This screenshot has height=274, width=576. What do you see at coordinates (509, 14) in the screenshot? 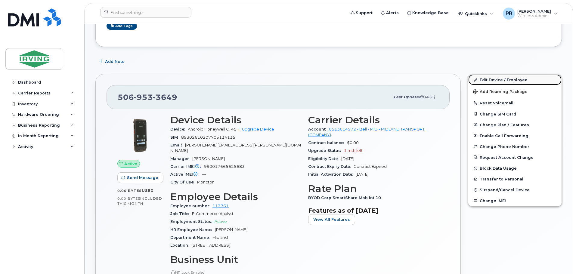
I see `span: PR` at bounding box center [509, 14].